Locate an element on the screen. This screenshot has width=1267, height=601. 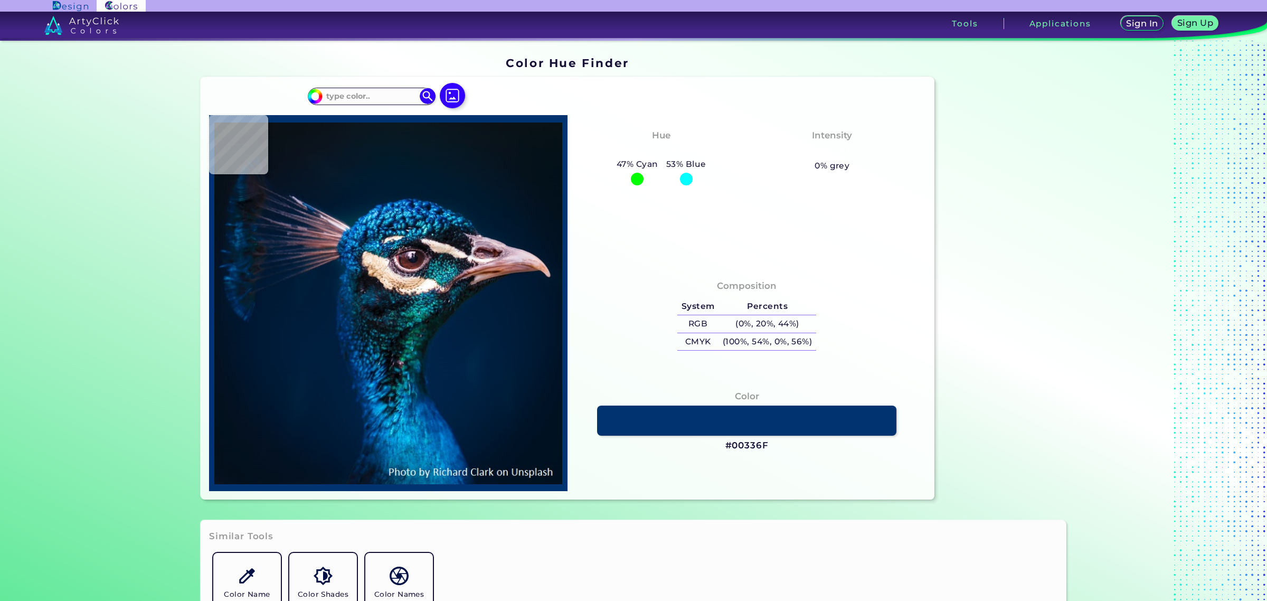
img: img_pavlin.jpg is located at coordinates (388, 303).